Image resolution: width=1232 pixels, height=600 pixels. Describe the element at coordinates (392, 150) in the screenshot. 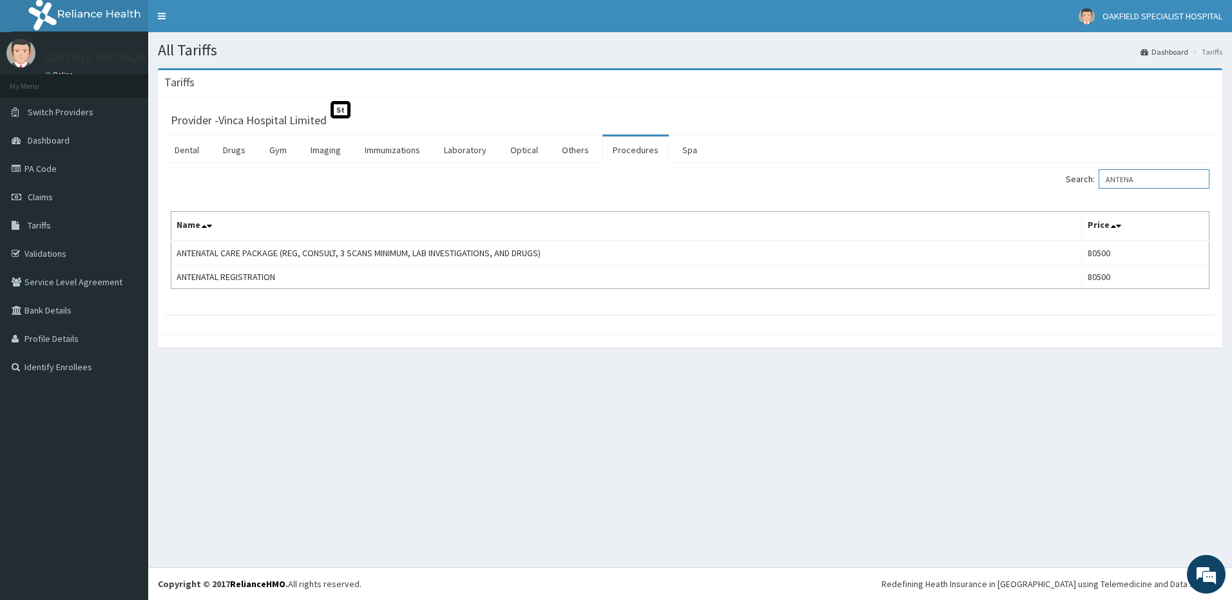

I see `a: Immunizations` at that location.